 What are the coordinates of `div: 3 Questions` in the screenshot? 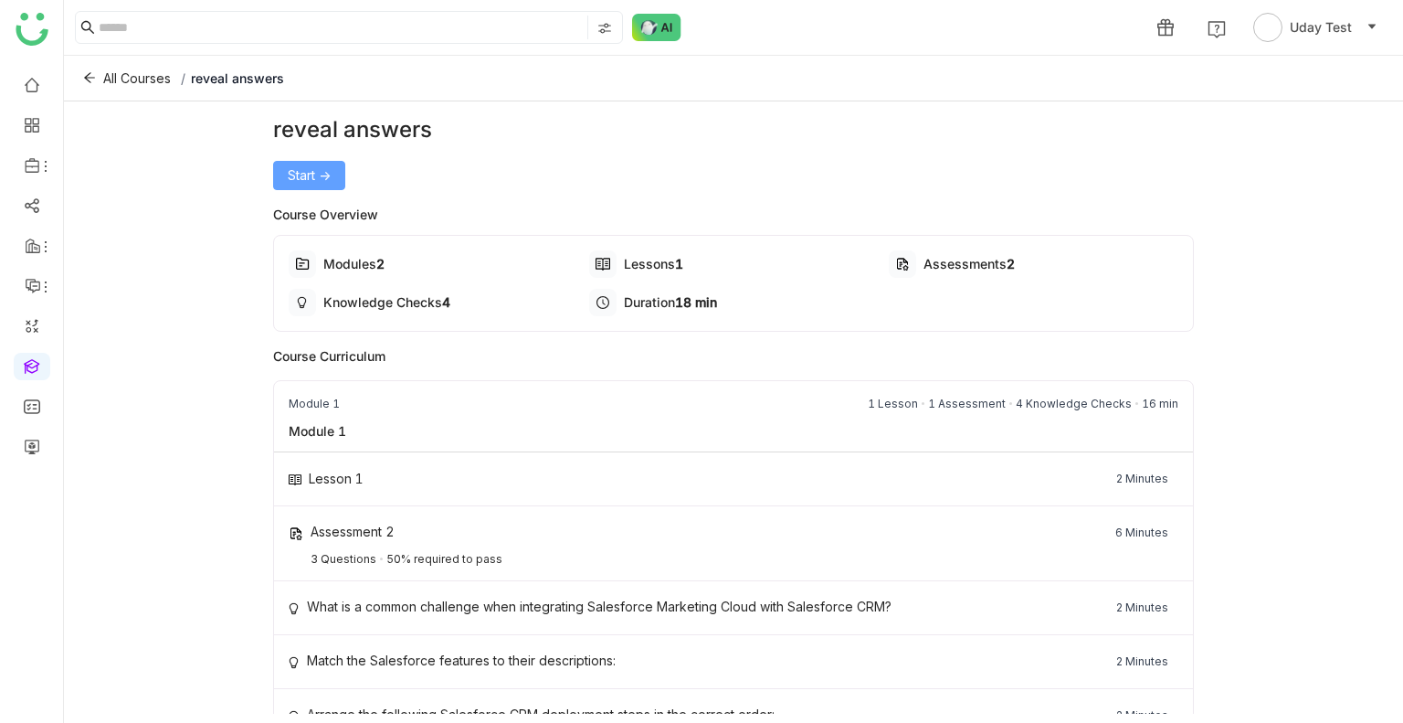 It's located at (343, 558).